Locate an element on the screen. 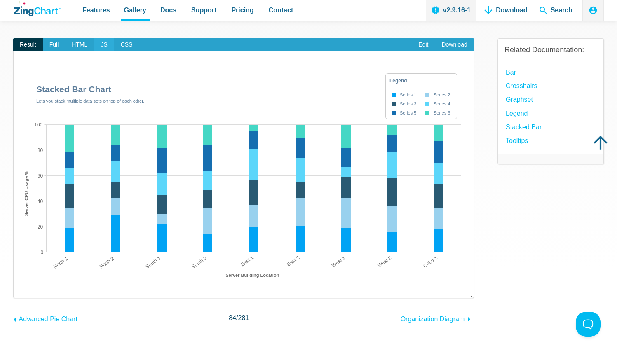  span: HTML is located at coordinates (80, 45).